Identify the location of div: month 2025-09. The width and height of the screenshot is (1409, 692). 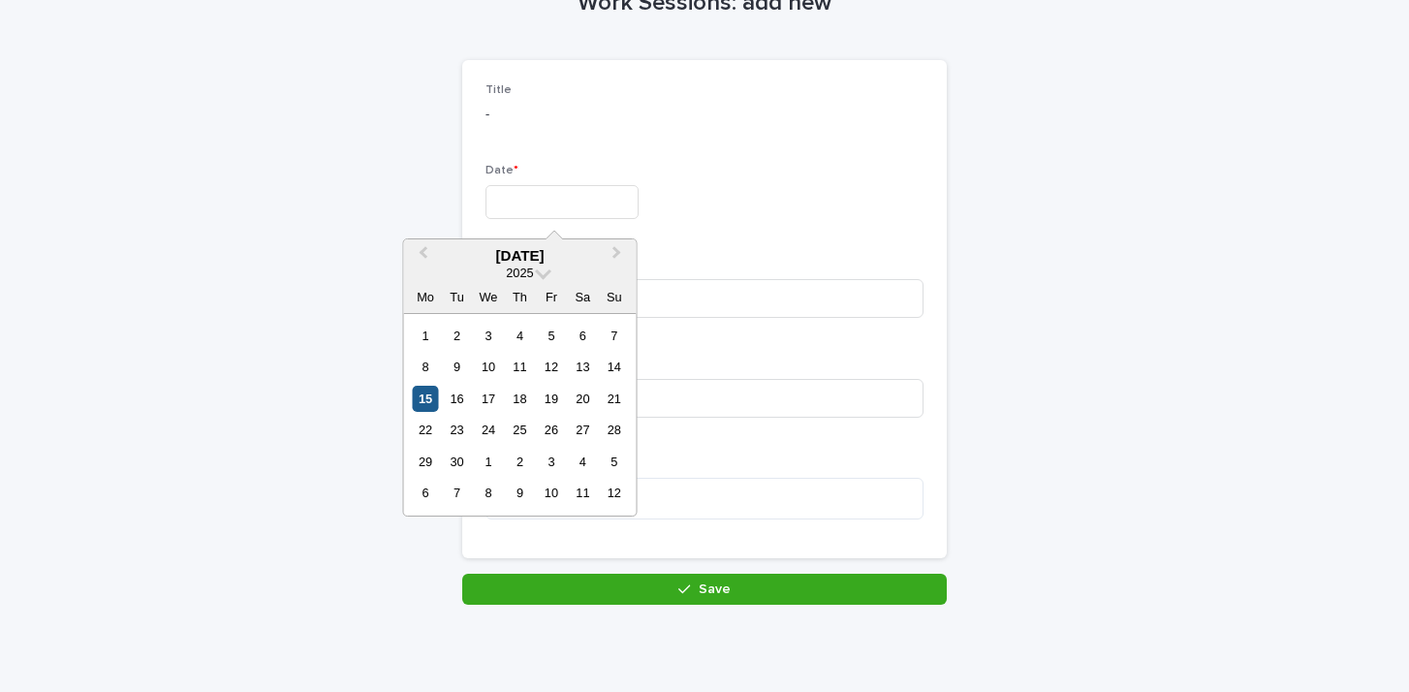
(519, 414).